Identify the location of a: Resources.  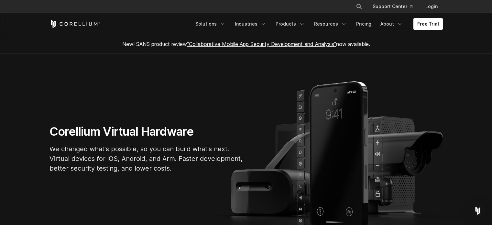
(331, 24).